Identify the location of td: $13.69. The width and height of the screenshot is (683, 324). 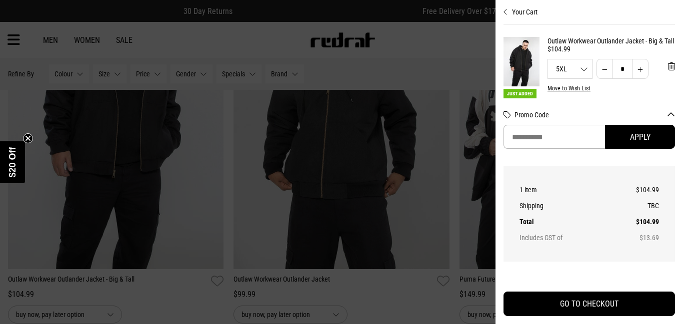
(634, 238).